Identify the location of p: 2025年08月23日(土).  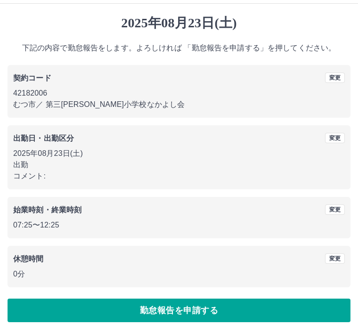
(179, 154).